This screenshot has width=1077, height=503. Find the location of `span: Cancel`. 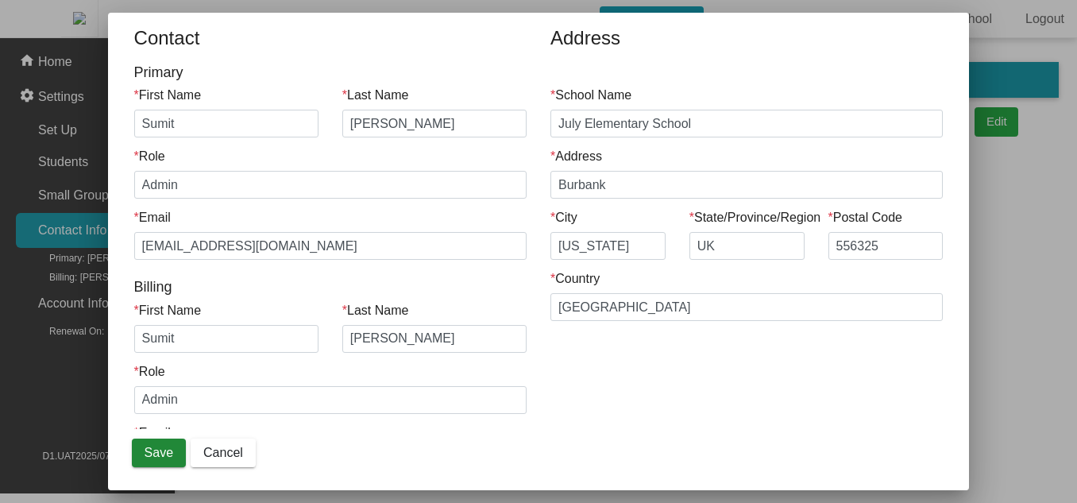

span: Cancel is located at coordinates (223, 452).